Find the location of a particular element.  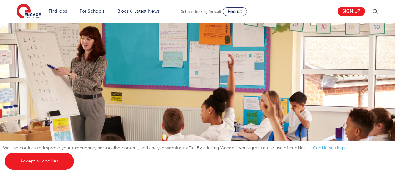

img: Engage Education is located at coordinates (29, 12).